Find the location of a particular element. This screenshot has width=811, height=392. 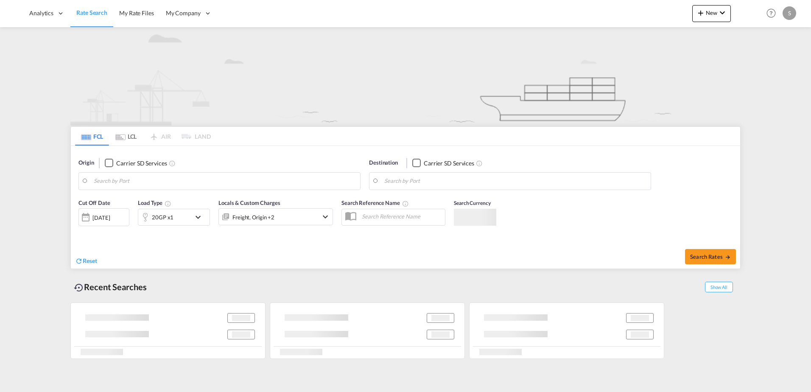

div: 20GP x1 is located at coordinates (163, 217).